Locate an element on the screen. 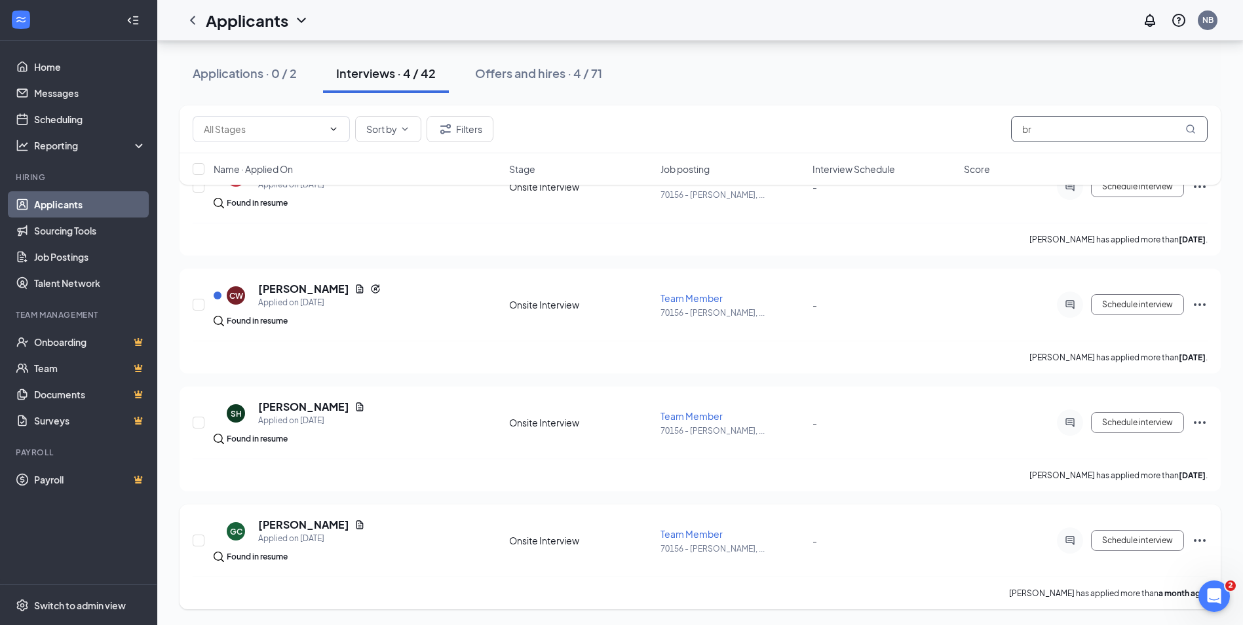 This screenshot has width=1243, height=625. div: SH is located at coordinates (236, 414).